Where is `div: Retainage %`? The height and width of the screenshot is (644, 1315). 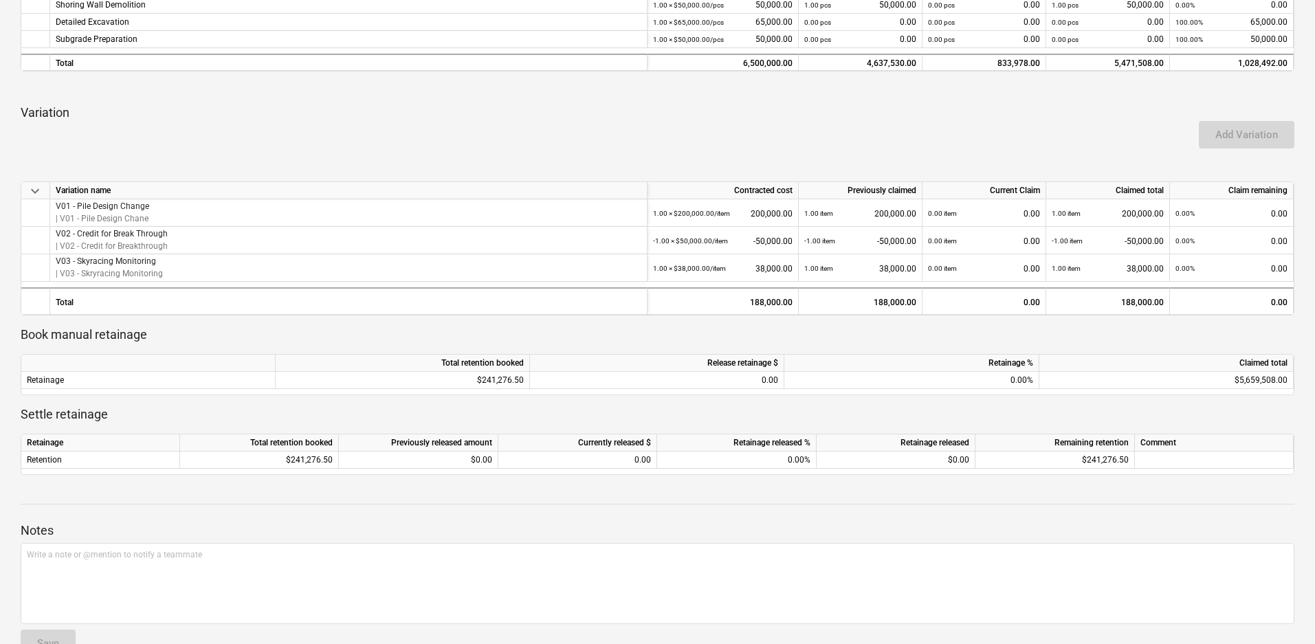 div: Retainage % is located at coordinates (912, 363).